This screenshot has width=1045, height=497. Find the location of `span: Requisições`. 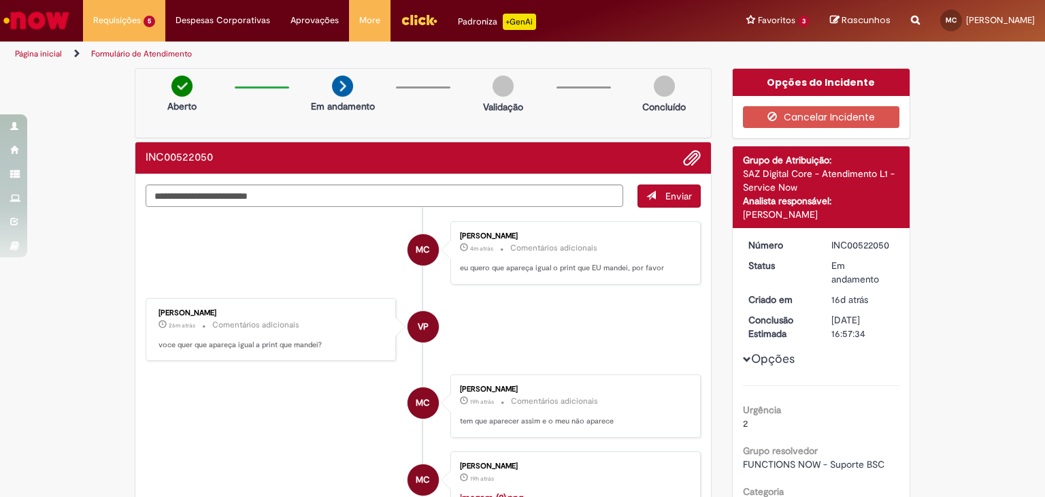

span: Requisições is located at coordinates (117, 20).